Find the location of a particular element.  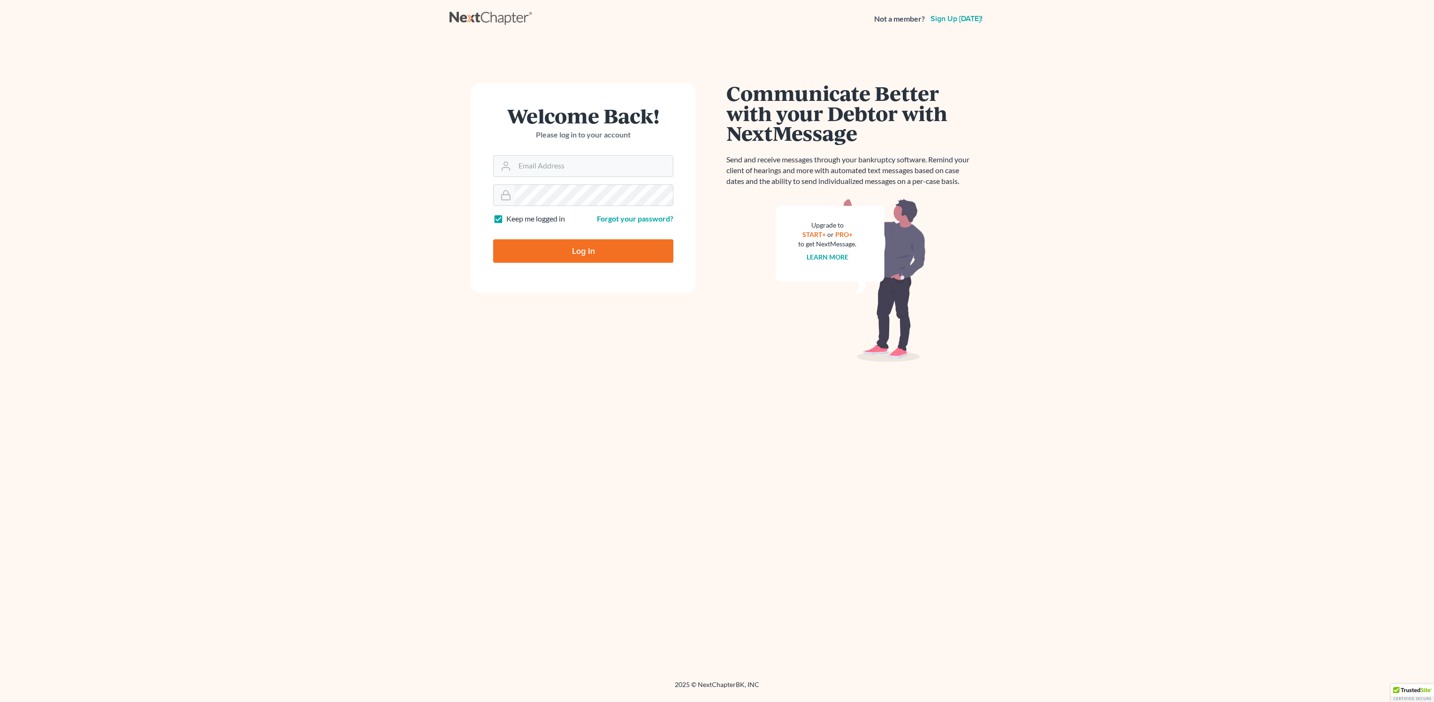

label: Keep me logged in is located at coordinates (535, 219).